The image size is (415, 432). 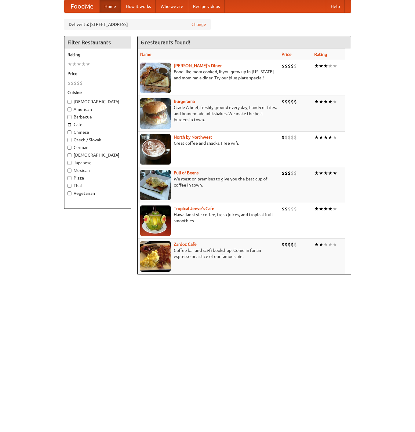 What do you see at coordinates (82, 6) in the screenshot?
I see `a: FoodMe` at bounding box center [82, 6].